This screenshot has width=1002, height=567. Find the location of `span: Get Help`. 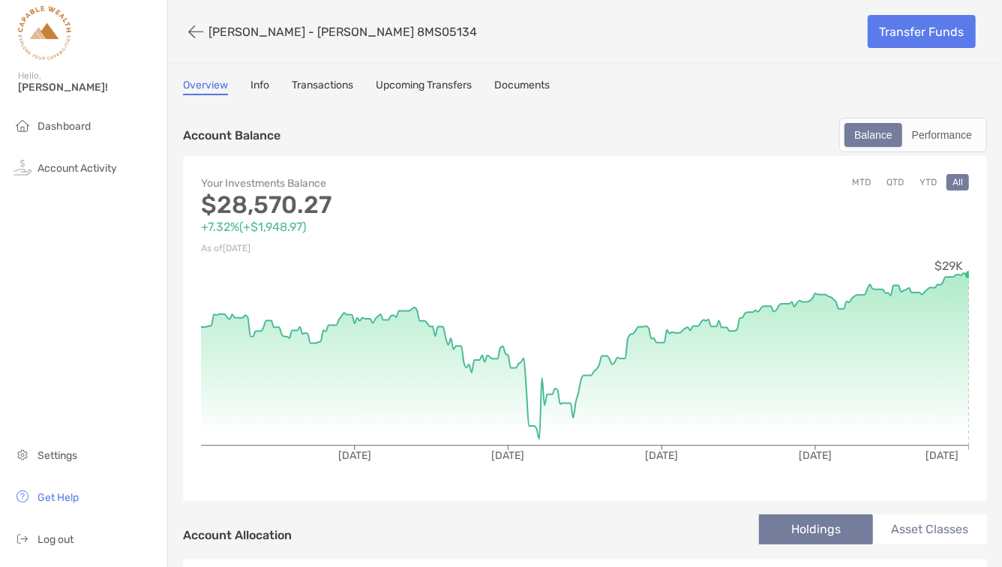

span: Get Help is located at coordinates (58, 497).